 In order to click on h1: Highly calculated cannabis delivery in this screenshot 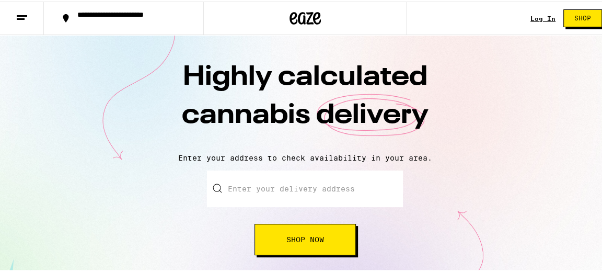, I will do `click(305, 100)`.